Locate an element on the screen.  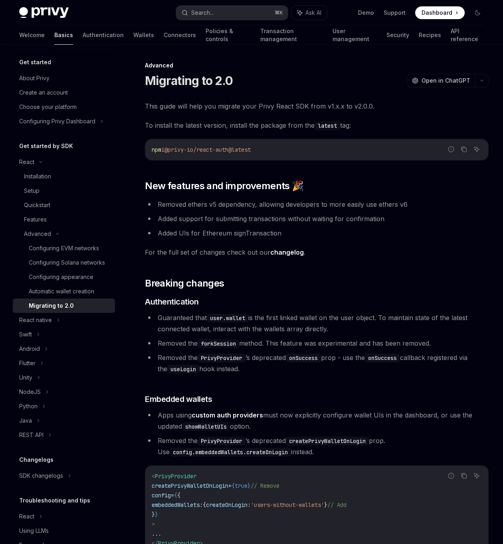
a: Installation is located at coordinates (64, 176).